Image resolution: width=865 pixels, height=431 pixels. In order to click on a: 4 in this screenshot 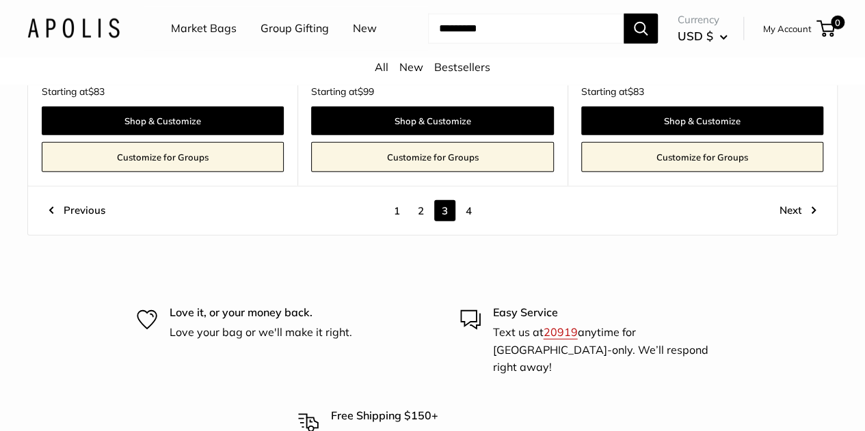, I will do `click(468, 211)`.